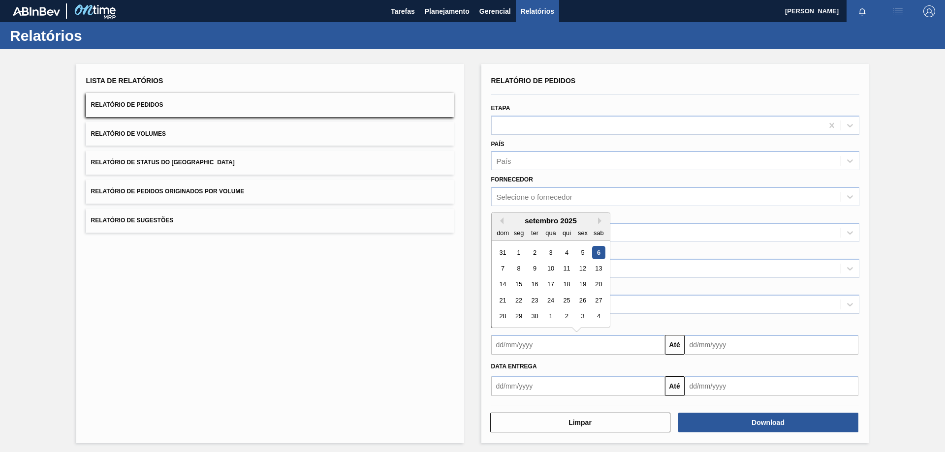  What do you see at coordinates (929, 11) in the screenshot?
I see `img: Logout` at bounding box center [929, 11].